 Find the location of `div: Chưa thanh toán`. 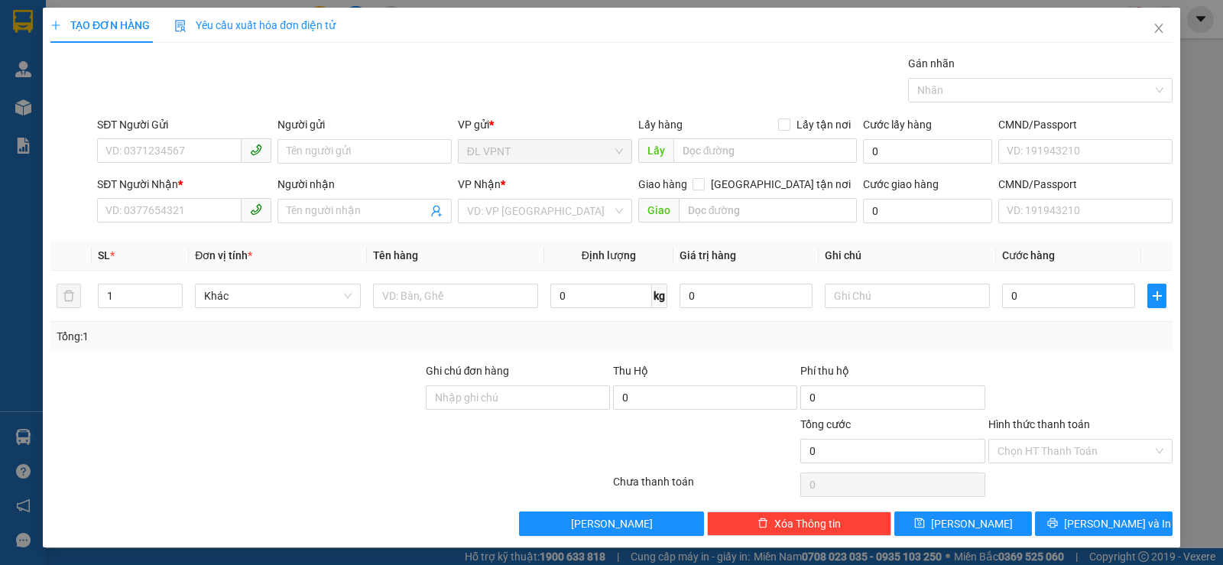

div: Chưa thanh toán is located at coordinates (705, 486).